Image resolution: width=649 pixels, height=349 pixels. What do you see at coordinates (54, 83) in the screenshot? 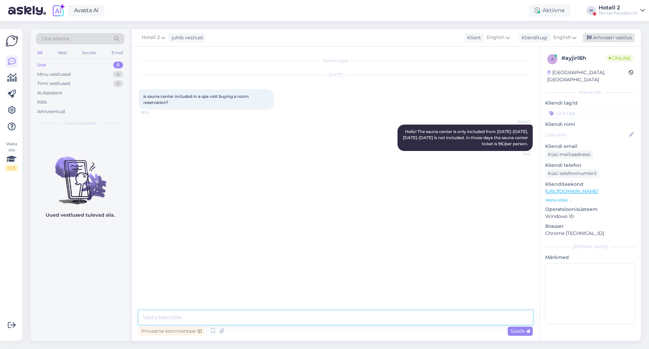
I see `div: Tiimi vestlused` at bounding box center [54, 83].